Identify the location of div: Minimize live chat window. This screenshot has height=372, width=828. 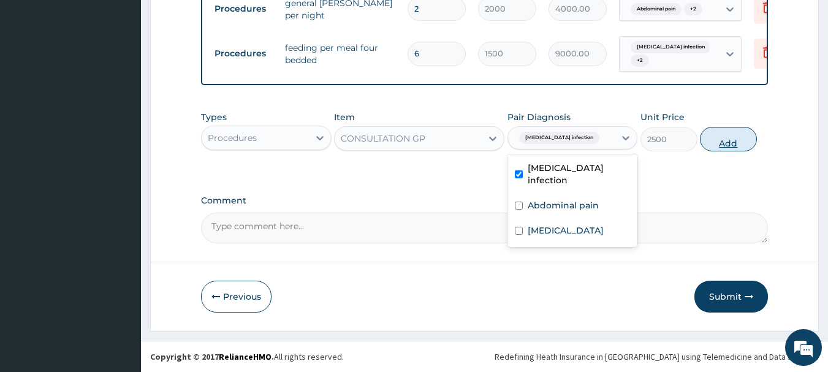
(216, 21).